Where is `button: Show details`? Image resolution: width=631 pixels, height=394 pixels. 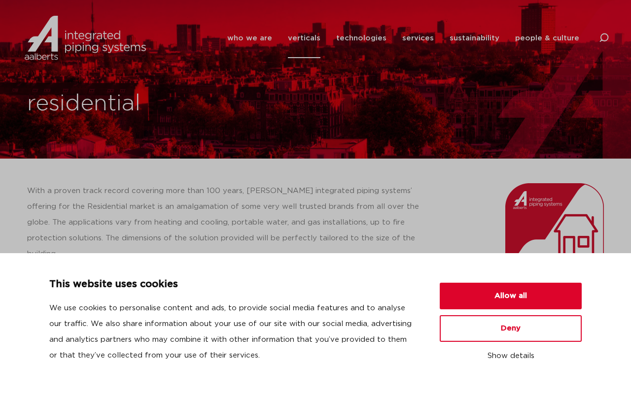
button: Show details is located at coordinates (511, 356).